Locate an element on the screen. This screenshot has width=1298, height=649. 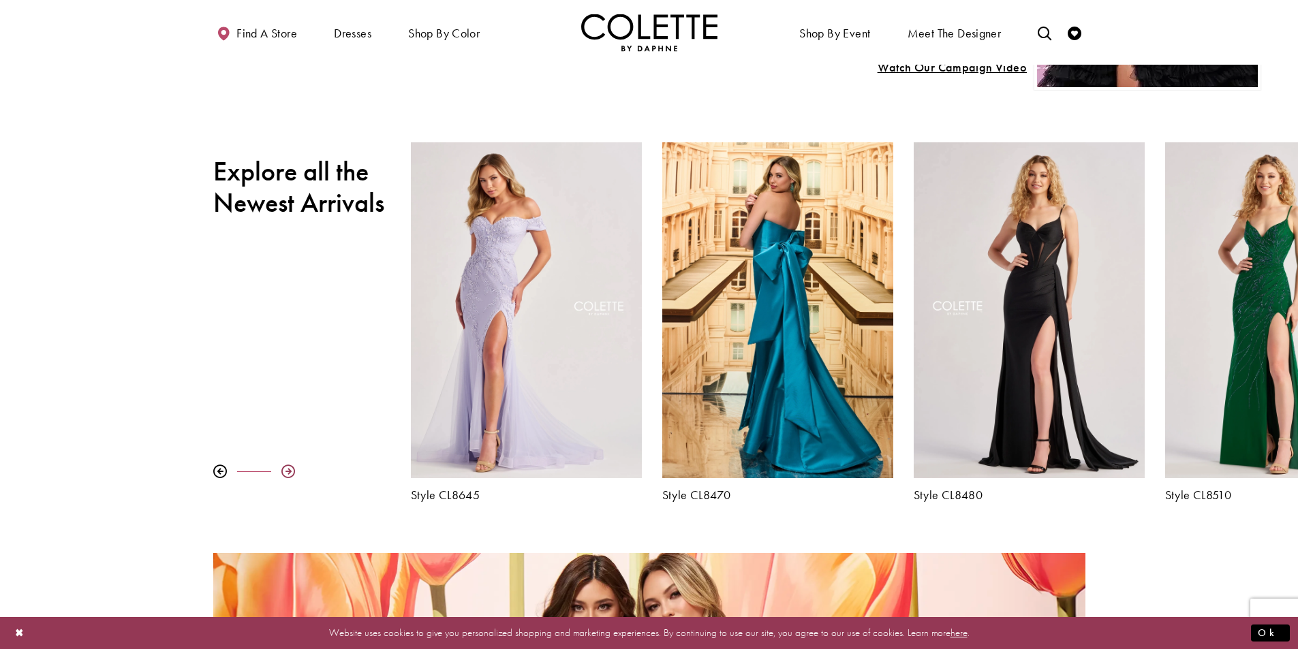
a: Style CL8480 is located at coordinates (1029, 495).